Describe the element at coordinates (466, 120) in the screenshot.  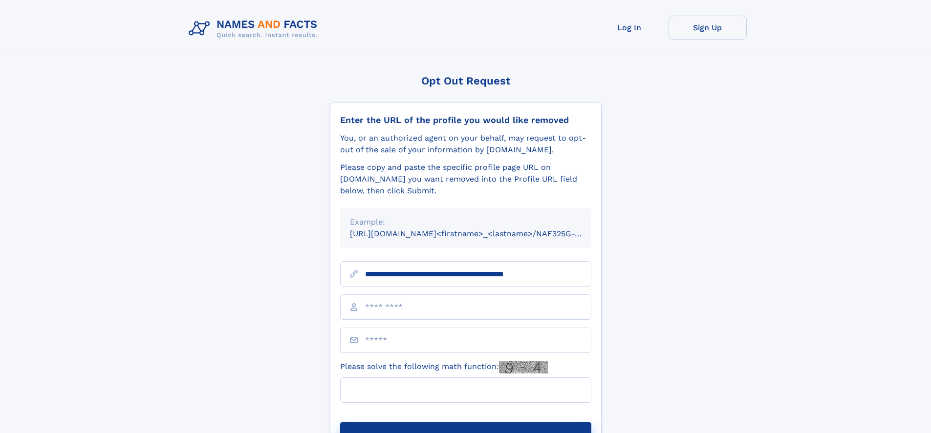
I see `div: Enter the URL of the profile you would like removed` at that location.